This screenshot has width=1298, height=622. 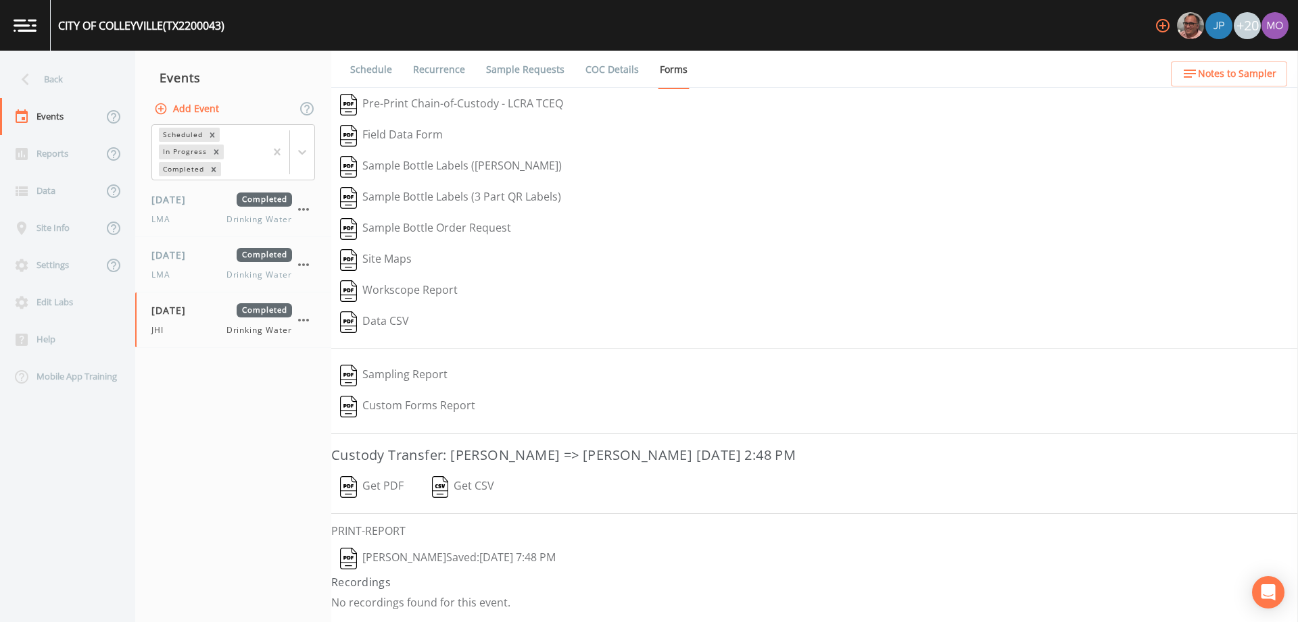 What do you see at coordinates (1219, 26) in the screenshot?
I see `img: 41241ef155101aa6d92a04480b0d0000` at bounding box center [1219, 26].